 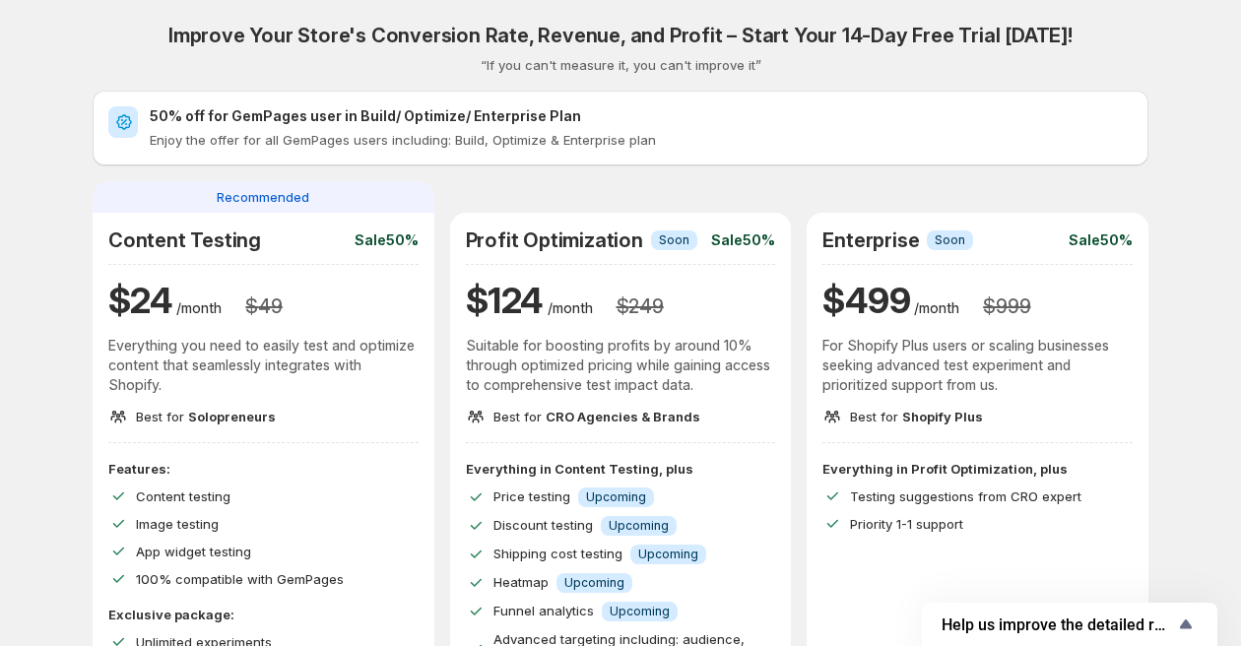 What do you see at coordinates (640, 306) in the screenshot?
I see `h3: $ 249` at bounding box center [640, 306].